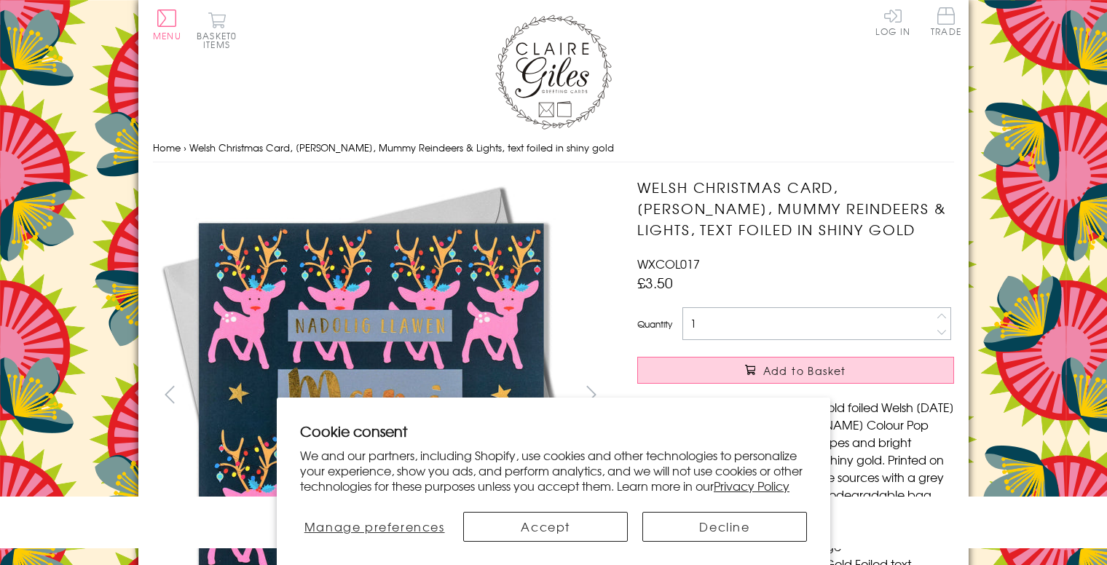 This screenshot has width=1107, height=565. Describe the element at coordinates (167, 25) in the screenshot. I see `button: Menu` at that location.